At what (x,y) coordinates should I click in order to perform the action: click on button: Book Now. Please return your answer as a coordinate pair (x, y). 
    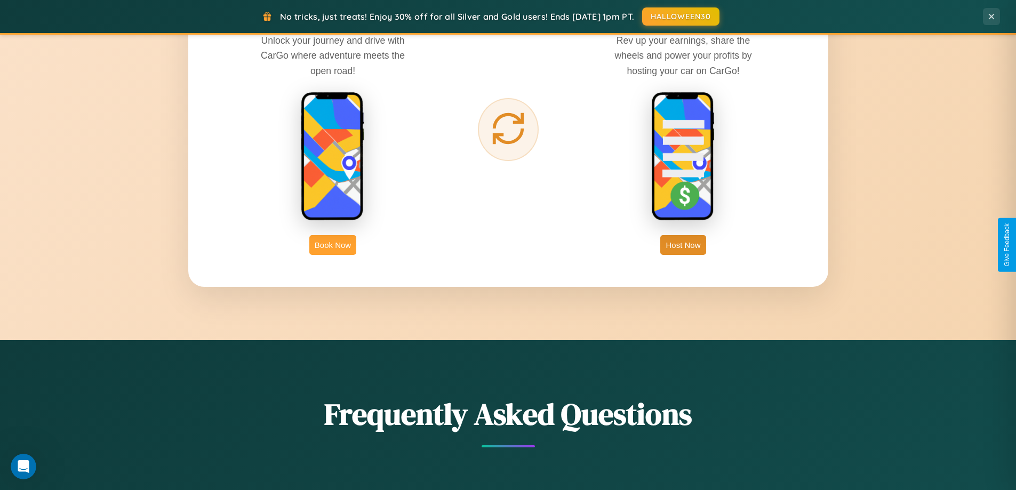
    Looking at the image, I should click on (333, 245).